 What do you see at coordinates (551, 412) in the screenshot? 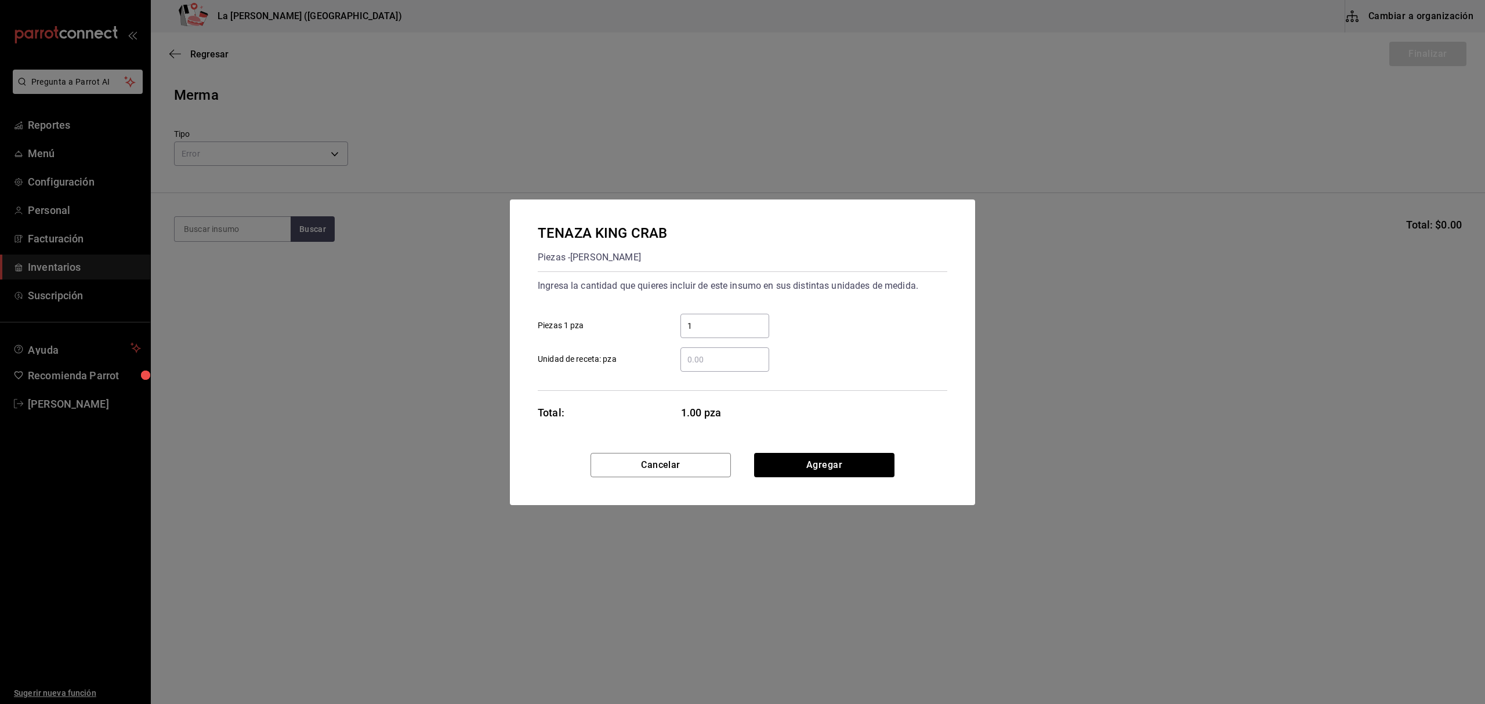
I see `div: Total:` at bounding box center [551, 412].